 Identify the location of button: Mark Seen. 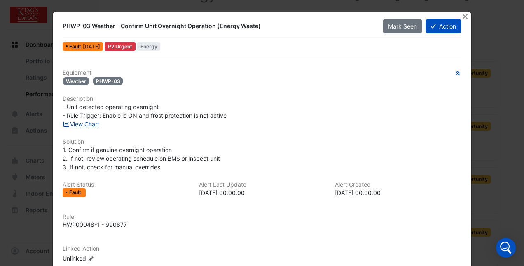
(403, 26).